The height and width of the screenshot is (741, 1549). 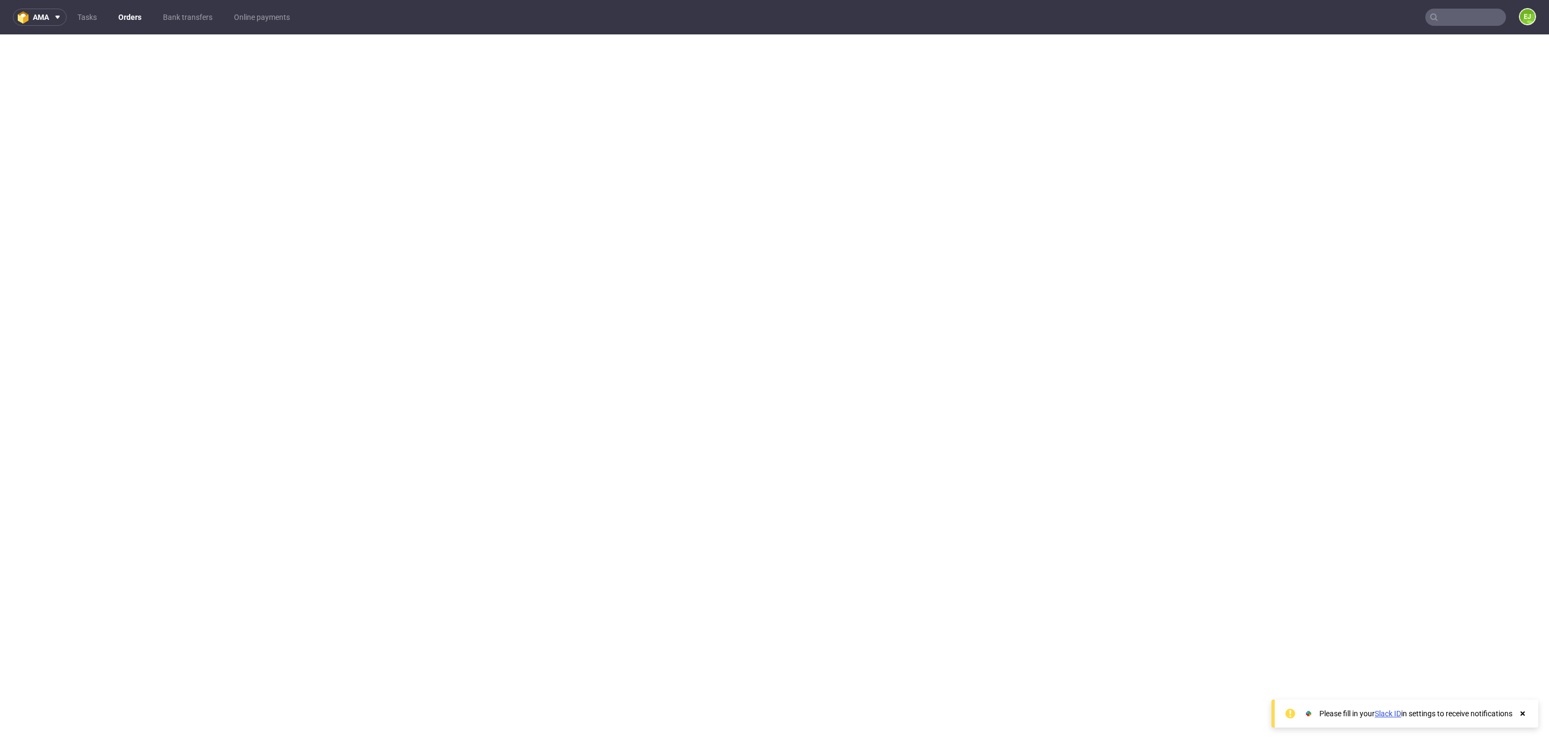 What do you see at coordinates (130, 17) in the screenshot?
I see `a: Orders` at bounding box center [130, 17].